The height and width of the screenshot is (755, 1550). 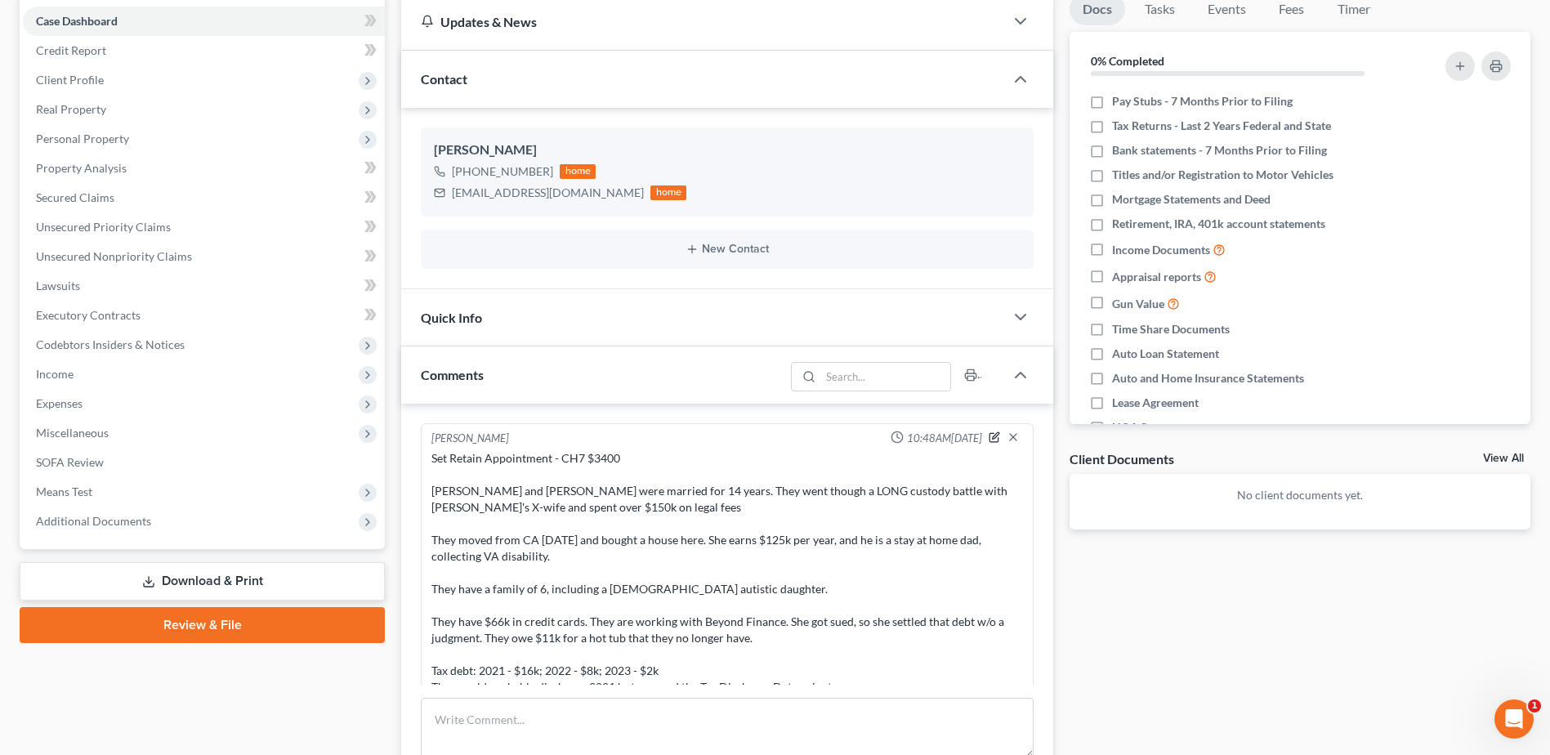 What do you see at coordinates (727, 249) in the screenshot?
I see `button: New Contact` at bounding box center [727, 249].